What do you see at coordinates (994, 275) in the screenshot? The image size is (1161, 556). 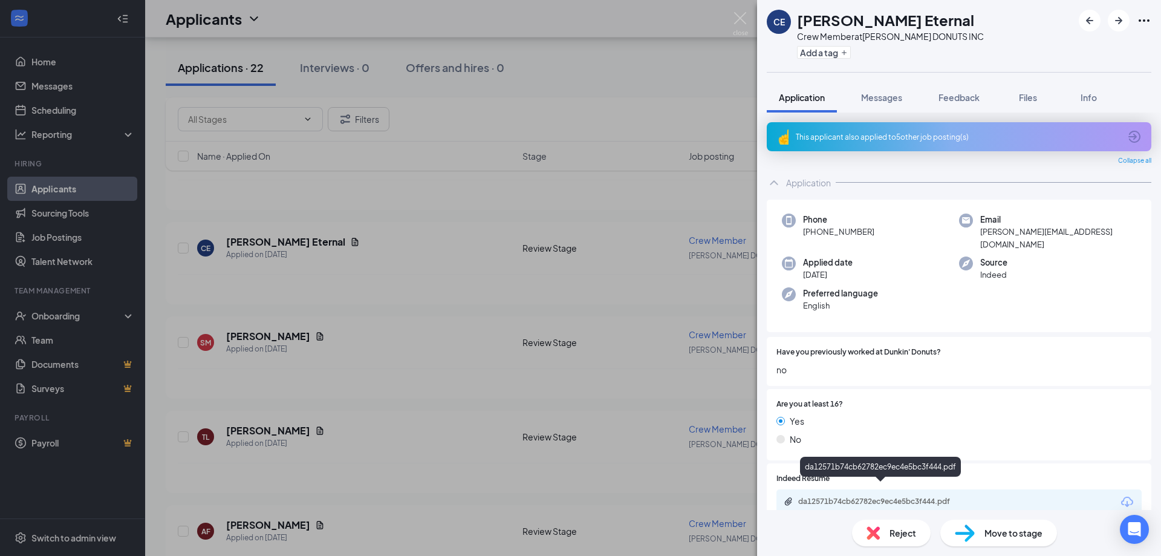 I see `span: Indeed` at bounding box center [994, 275].